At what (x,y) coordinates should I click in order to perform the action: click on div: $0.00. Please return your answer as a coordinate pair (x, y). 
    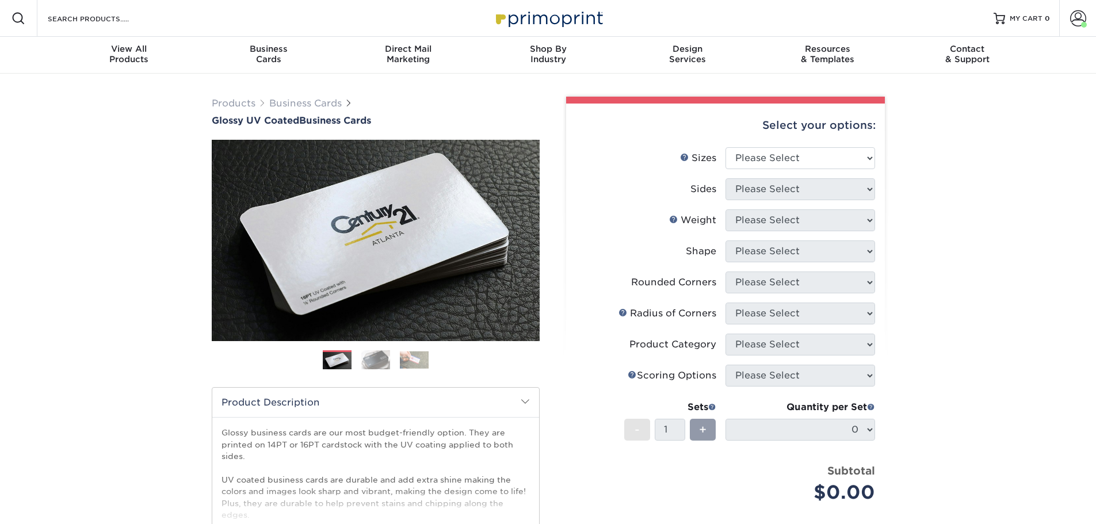
    Looking at the image, I should click on (804, 492).